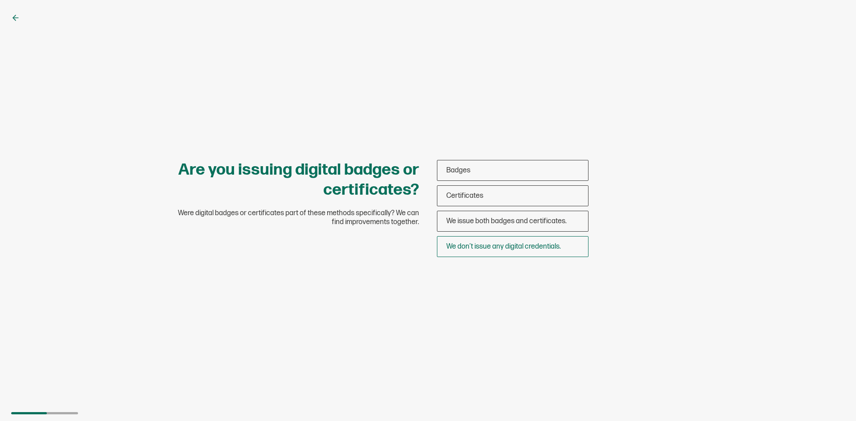 Image resolution: width=856 pixels, height=421 pixels. What do you see at coordinates (503, 247) in the screenshot?
I see `span: We don’t issue any digital credentials.` at bounding box center [503, 247].